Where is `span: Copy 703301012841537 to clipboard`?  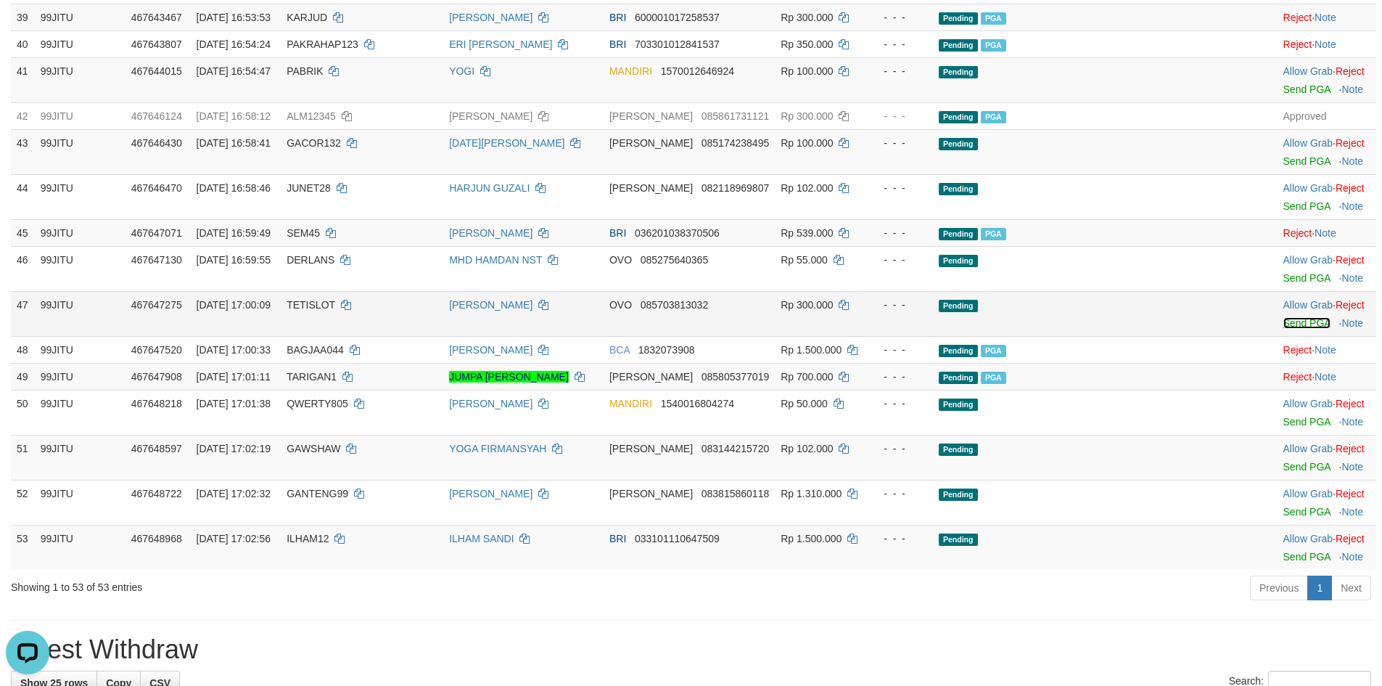 span: Copy 703301012841537 to clipboard is located at coordinates (677, 44).